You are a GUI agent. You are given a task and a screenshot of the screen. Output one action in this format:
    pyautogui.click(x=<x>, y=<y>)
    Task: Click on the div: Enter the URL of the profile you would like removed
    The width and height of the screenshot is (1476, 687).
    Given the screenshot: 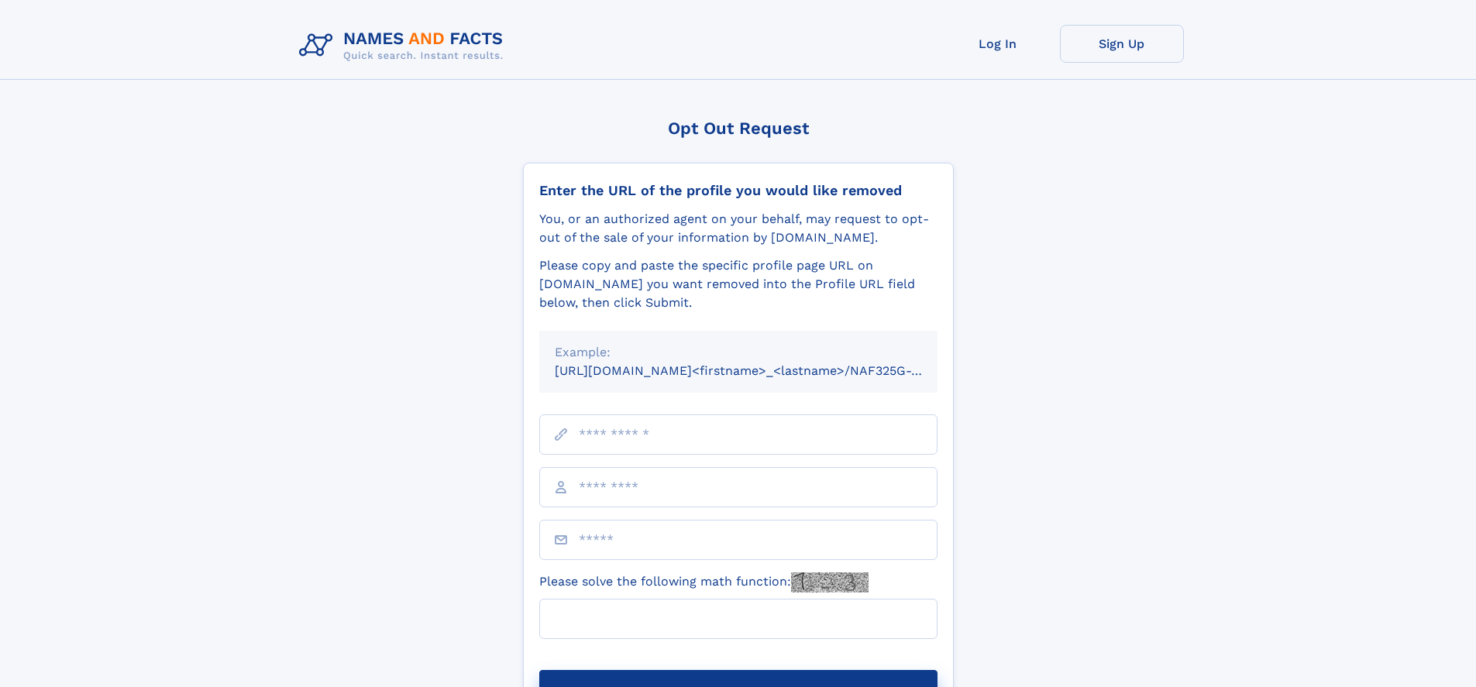 What is the action you would take?
    pyautogui.click(x=738, y=191)
    